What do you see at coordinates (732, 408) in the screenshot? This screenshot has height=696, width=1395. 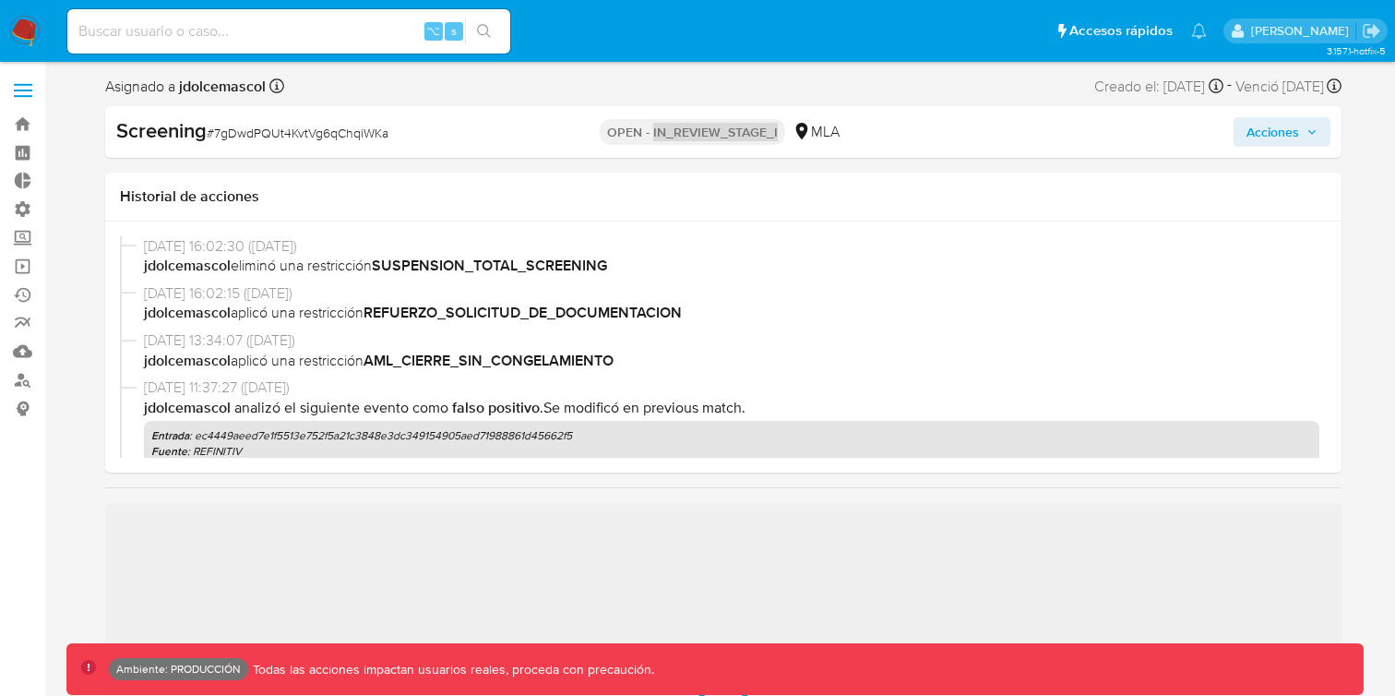 I see `p: . Se modificó en previous match .` at bounding box center [732, 408].